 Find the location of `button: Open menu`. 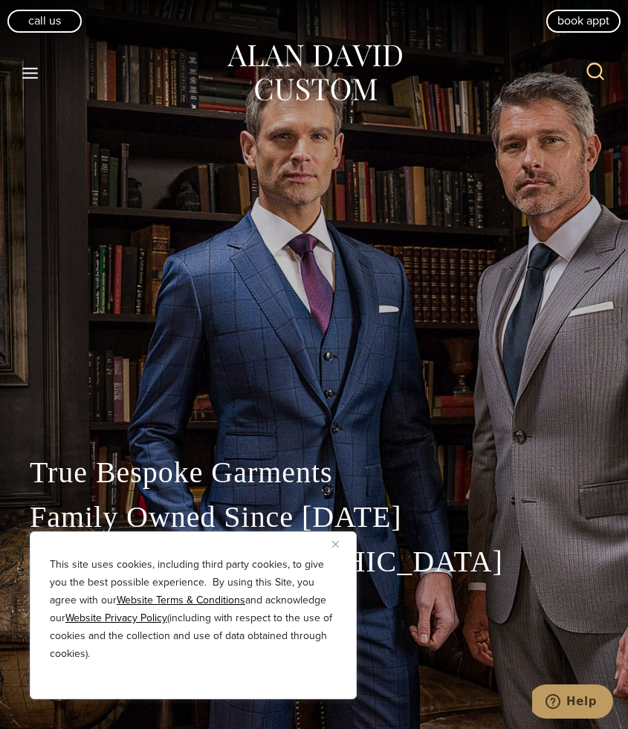

button: Open menu is located at coordinates (30, 73).